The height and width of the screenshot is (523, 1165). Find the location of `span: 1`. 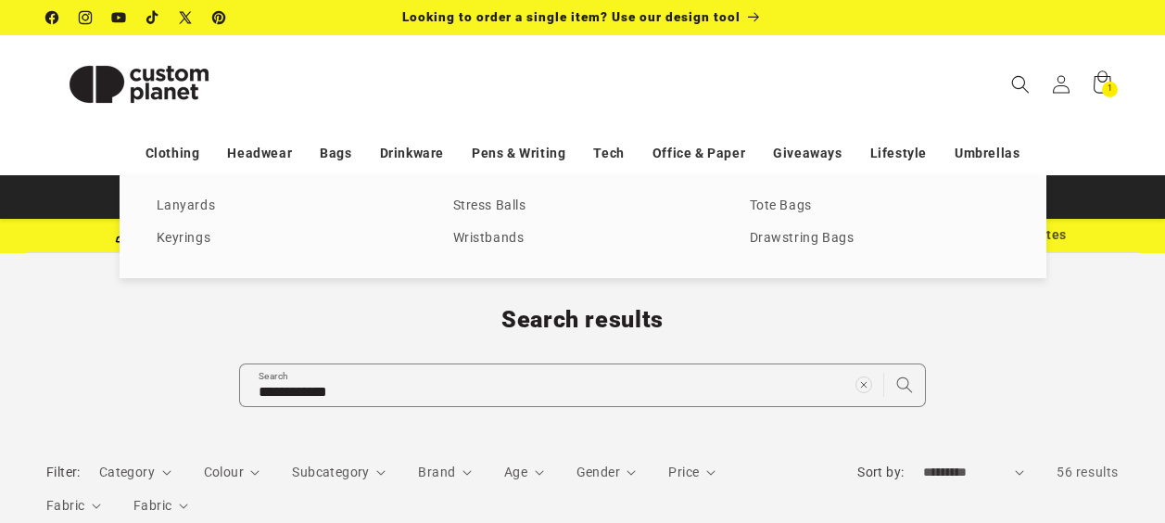

span: 1 is located at coordinates (1110, 89).